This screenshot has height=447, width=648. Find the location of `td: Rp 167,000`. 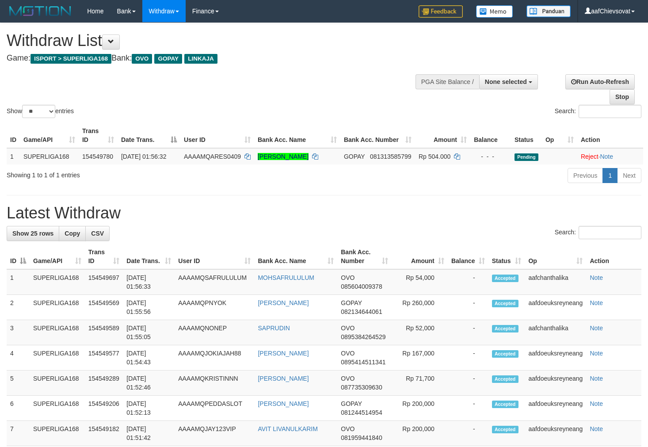

td: Rp 167,000 is located at coordinates (420, 358).